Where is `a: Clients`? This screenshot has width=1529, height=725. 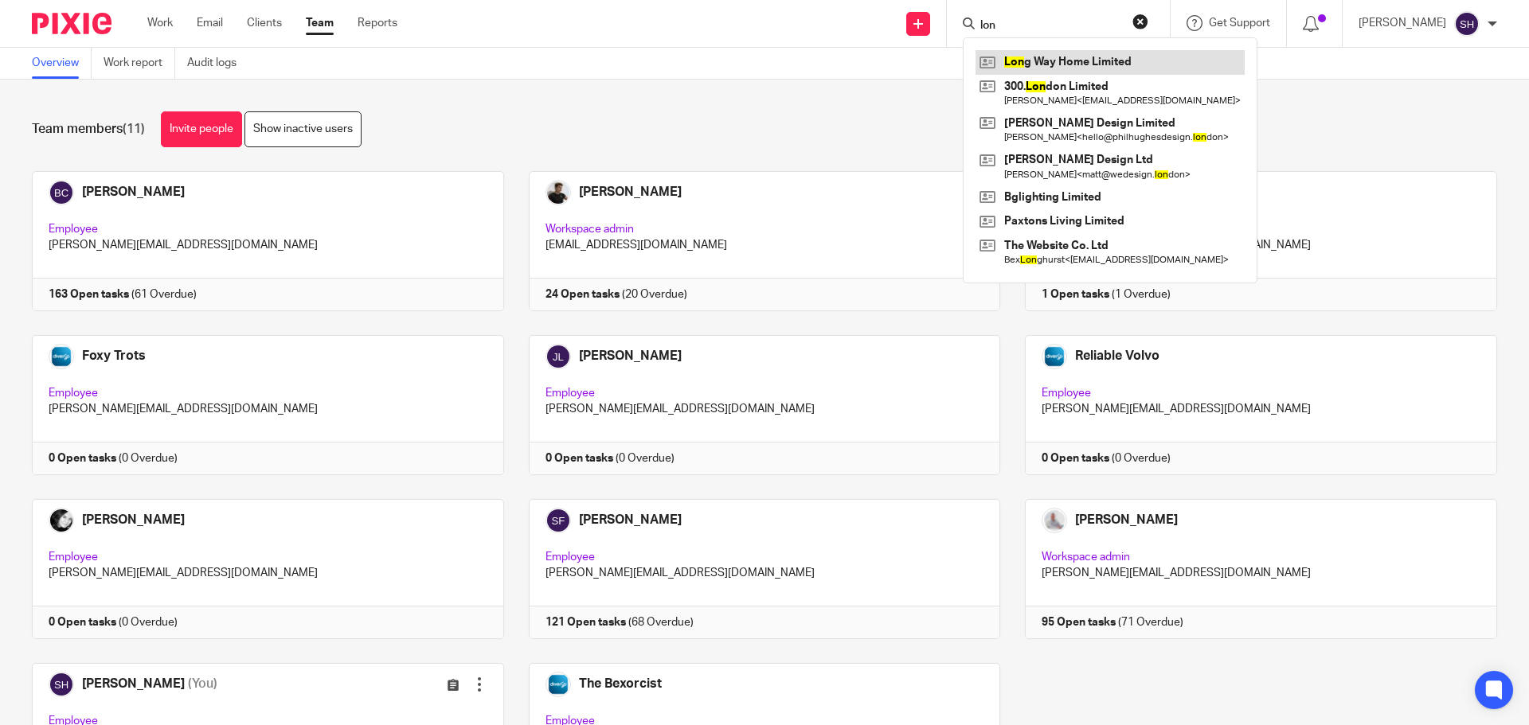
a: Clients is located at coordinates (264, 23).